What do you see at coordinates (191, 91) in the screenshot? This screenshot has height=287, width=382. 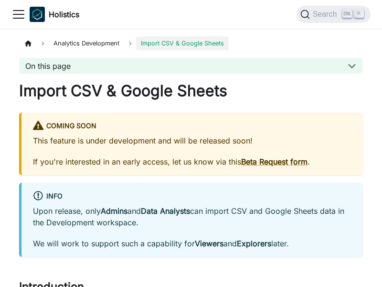 I see `h1: Import CSV & Google Sheets` at bounding box center [191, 91].